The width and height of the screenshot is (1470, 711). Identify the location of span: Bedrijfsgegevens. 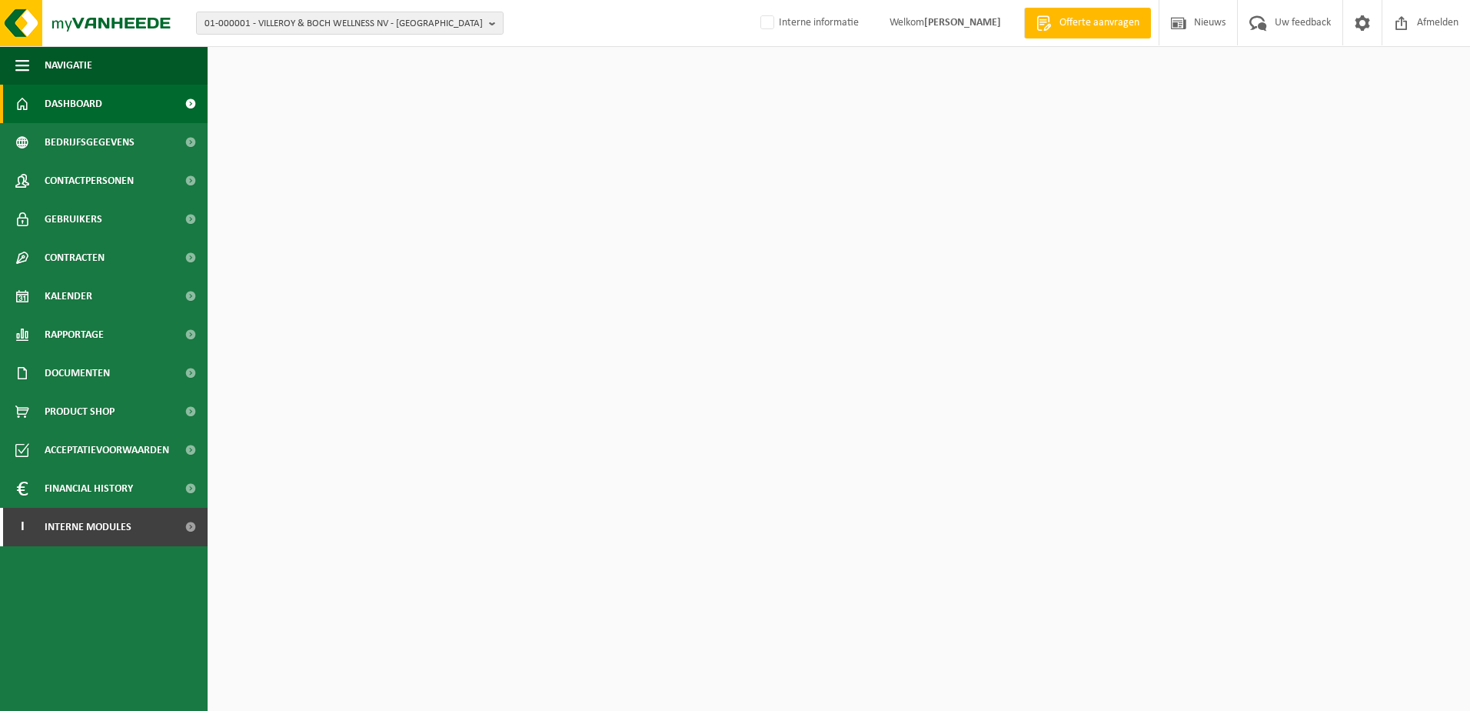
(89, 142).